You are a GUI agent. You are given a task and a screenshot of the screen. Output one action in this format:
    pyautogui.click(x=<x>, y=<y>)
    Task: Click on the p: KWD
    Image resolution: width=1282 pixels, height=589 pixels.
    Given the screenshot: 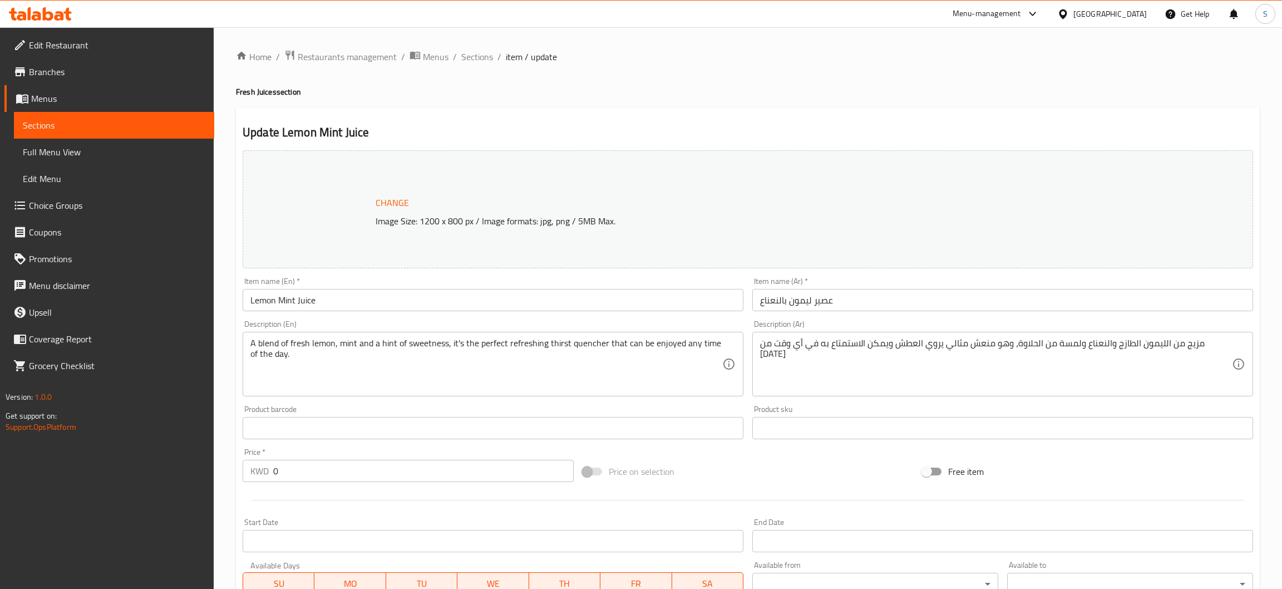 What is the action you would take?
    pyautogui.click(x=259, y=471)
    